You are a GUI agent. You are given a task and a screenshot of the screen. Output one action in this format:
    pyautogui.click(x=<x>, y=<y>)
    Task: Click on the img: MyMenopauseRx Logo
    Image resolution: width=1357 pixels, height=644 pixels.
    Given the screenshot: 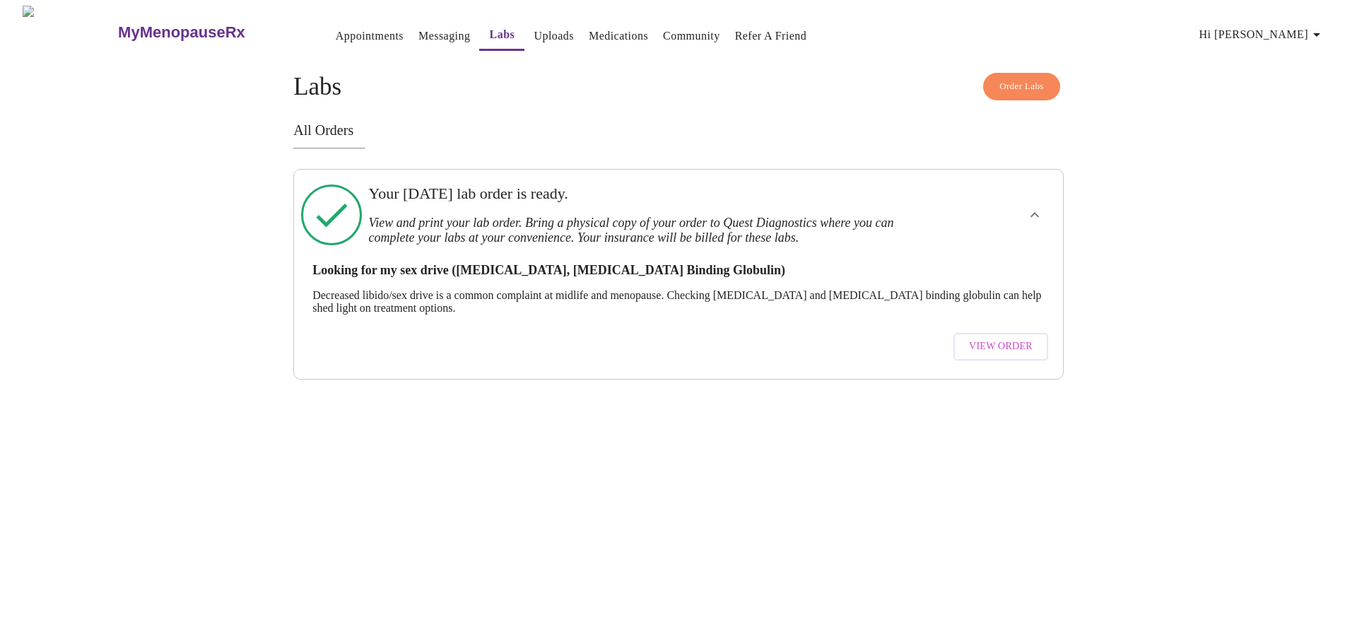 What is the action you would take?
    pyautogui.click(x=69, y=32)
    